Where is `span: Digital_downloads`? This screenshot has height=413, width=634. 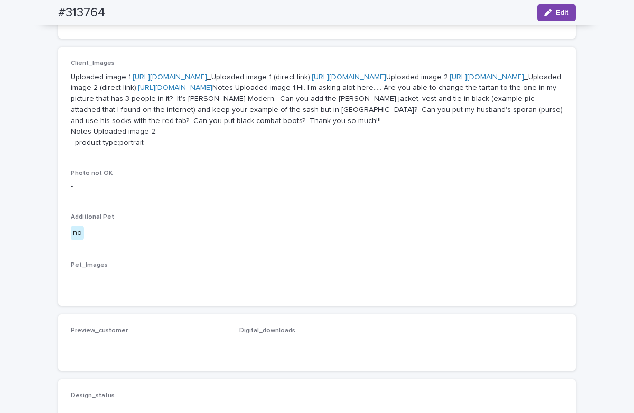
span: Digital_downloads is located at coordinates (267, 331).